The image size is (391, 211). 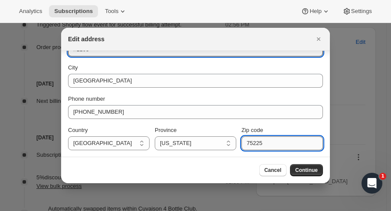 I want to click on span: Settings, so click(x=362, y=11).